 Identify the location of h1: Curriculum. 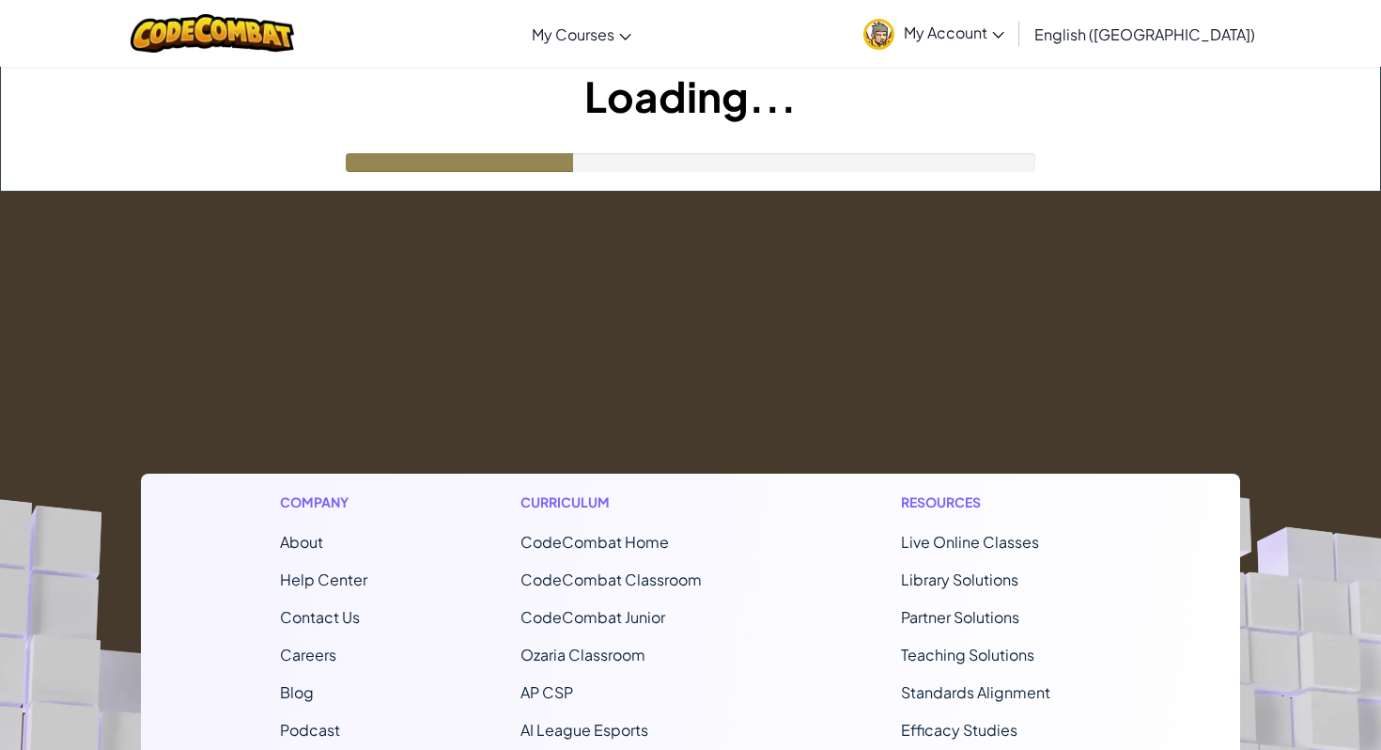
(634, 502).